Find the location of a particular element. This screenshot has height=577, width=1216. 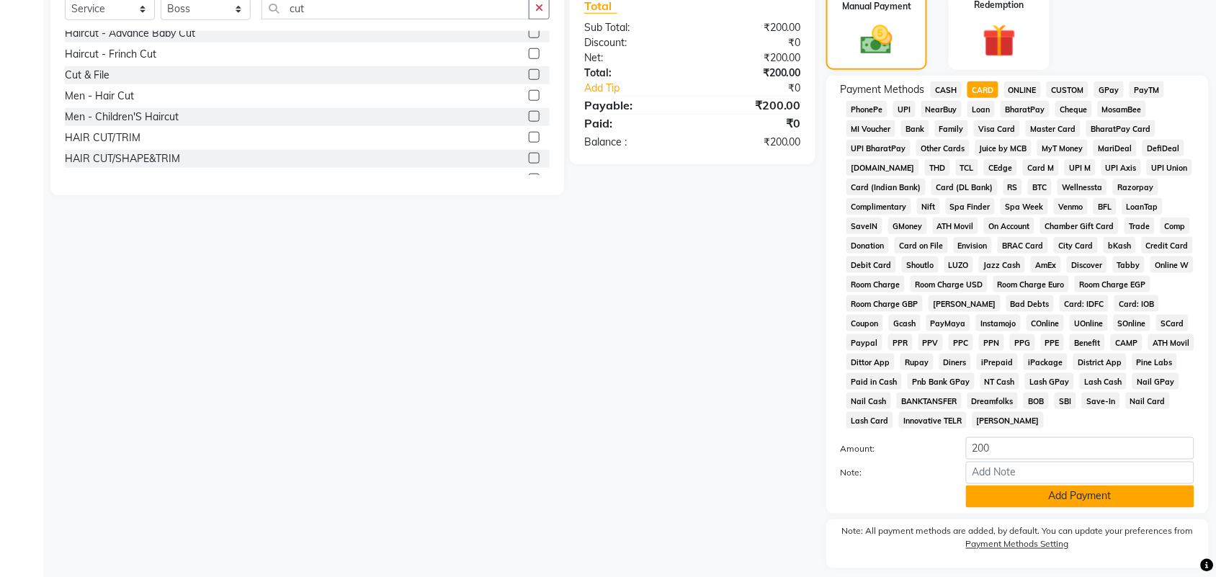

div: HAIR CUT/SHAPE&TRIM is located at coordinates (122, 159).